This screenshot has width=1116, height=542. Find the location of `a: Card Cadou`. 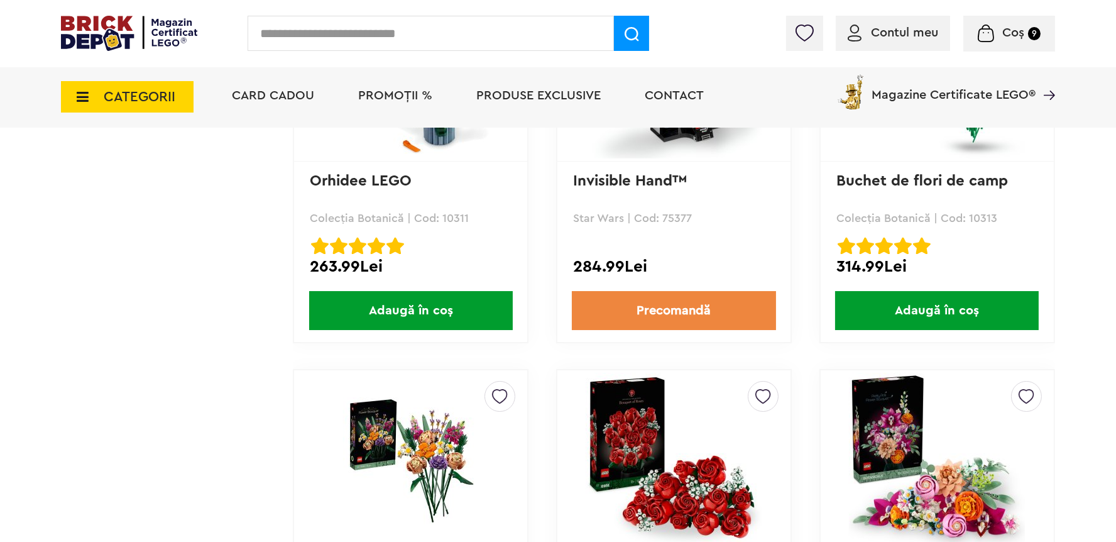

a: Card Cadou is located at coordinates (273, 95).